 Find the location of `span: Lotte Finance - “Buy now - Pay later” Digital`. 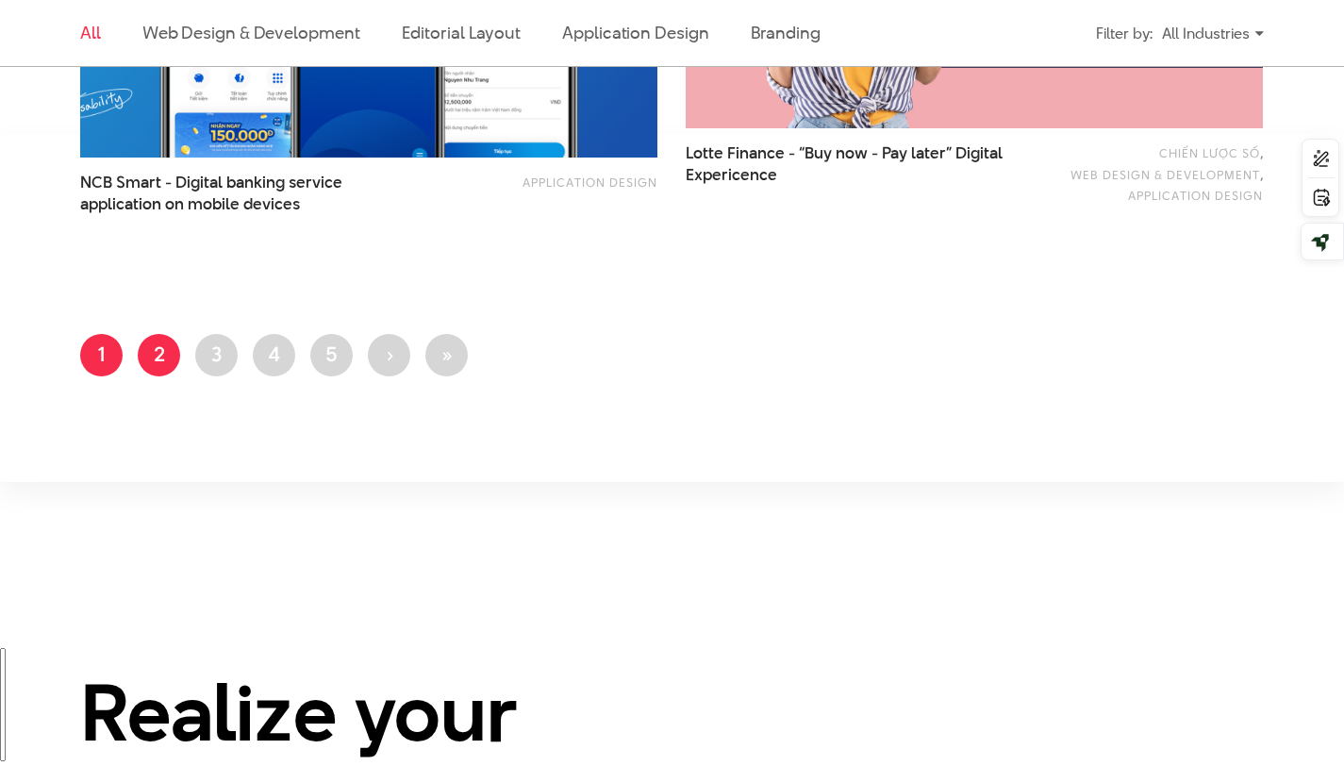

span: Lotte Finance - “Buy now - Pay later” Digital is located at coordinates (844, 164).